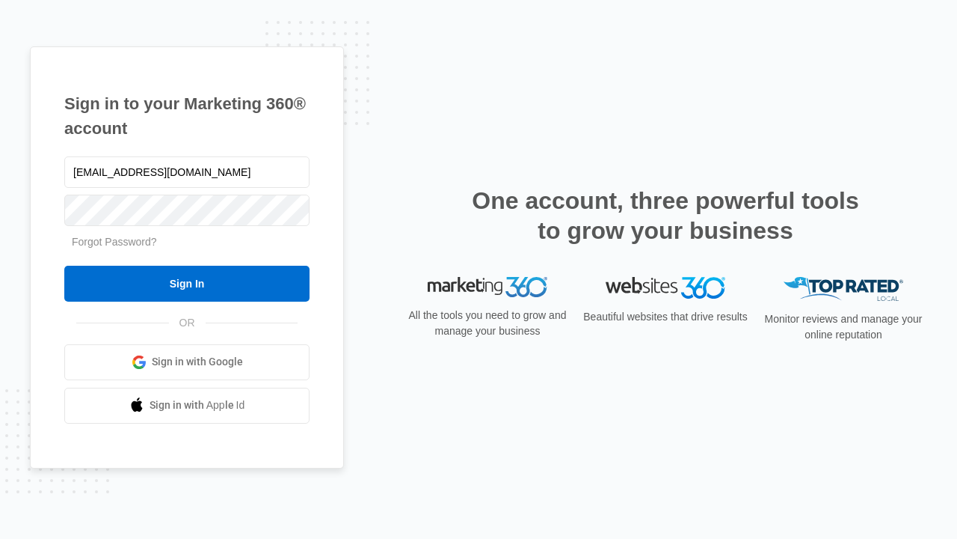 The image size is (957, 539). What do you see at coordinates (187, 322) in the screenshot?
I see `span: OR` at bounding box center [187, 322].